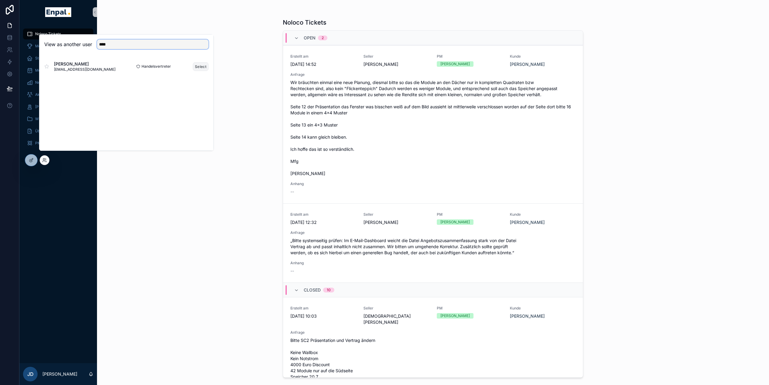  I want to click on span: JD, so click(30, 374).